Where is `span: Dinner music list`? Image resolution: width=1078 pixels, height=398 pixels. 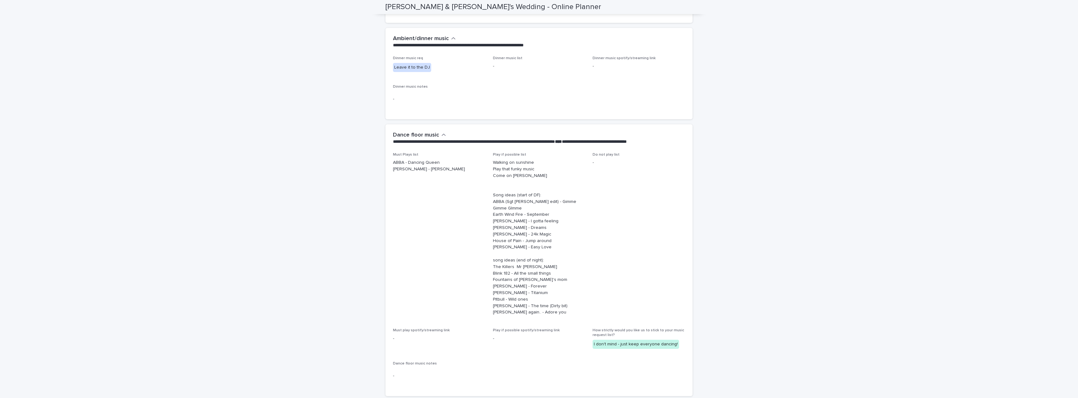
span: Dinner music list is located at coordinates (508, 58).